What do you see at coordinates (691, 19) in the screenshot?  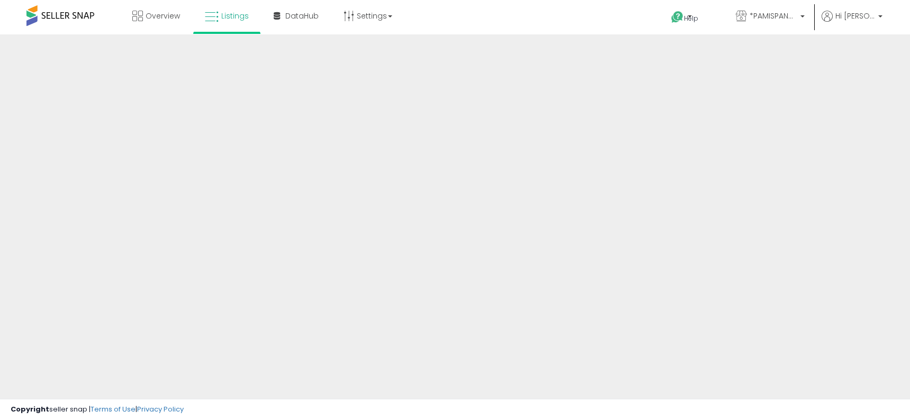 I see `a: Help` at bounding box center [691, 19].